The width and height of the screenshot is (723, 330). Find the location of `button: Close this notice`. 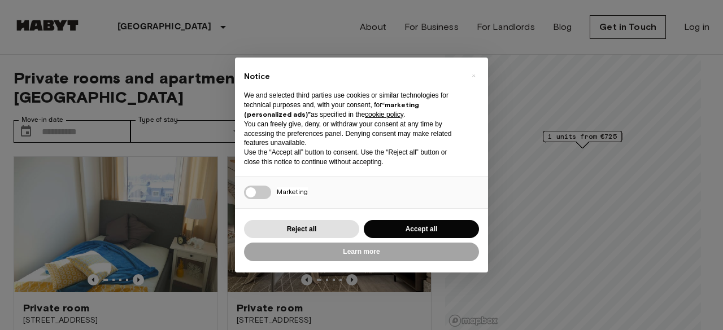

button: Close this notice is located at coordinates (473, 76).